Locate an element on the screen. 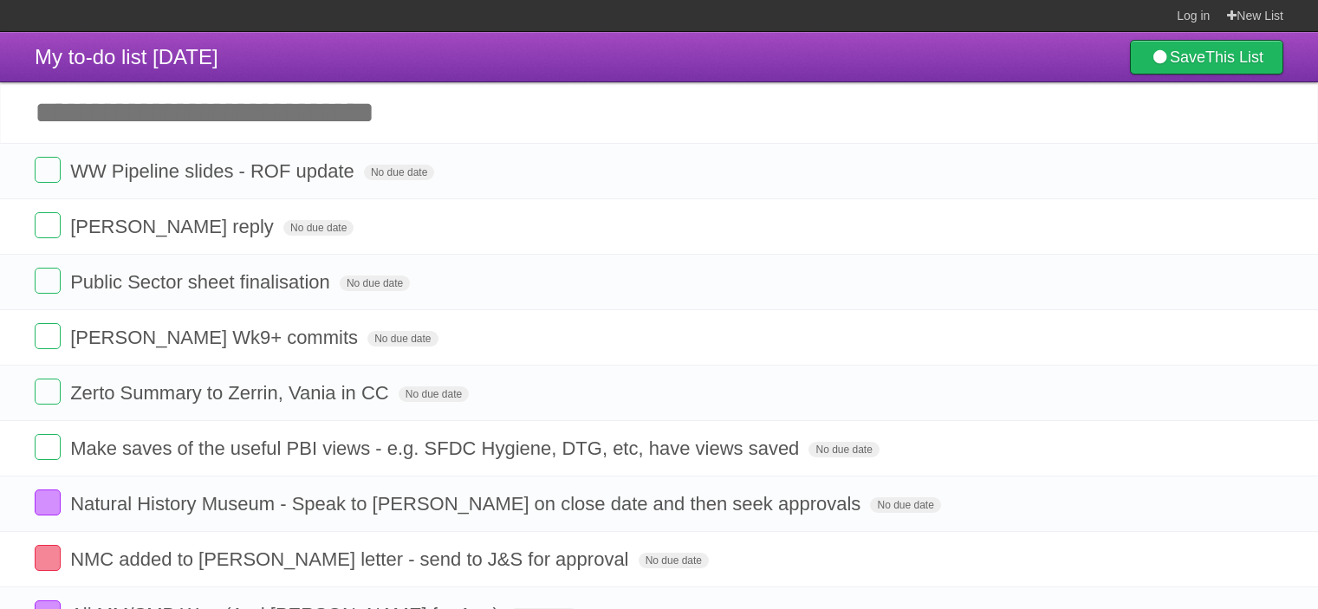 The image size is (1318, 609). span: Public Sector sheet finalisation is located at coordinates (202, 282).